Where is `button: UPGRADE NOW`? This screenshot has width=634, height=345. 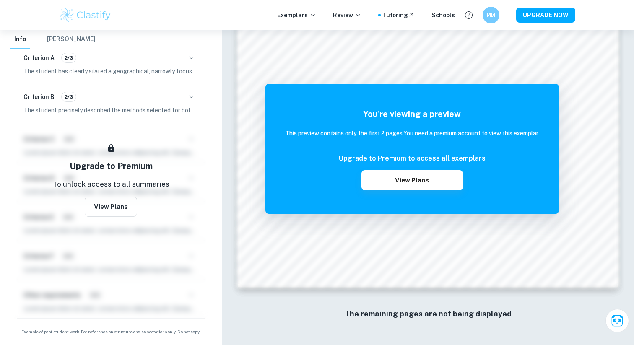
button: UPGRADE NOW is located at coordinates (546, 15).